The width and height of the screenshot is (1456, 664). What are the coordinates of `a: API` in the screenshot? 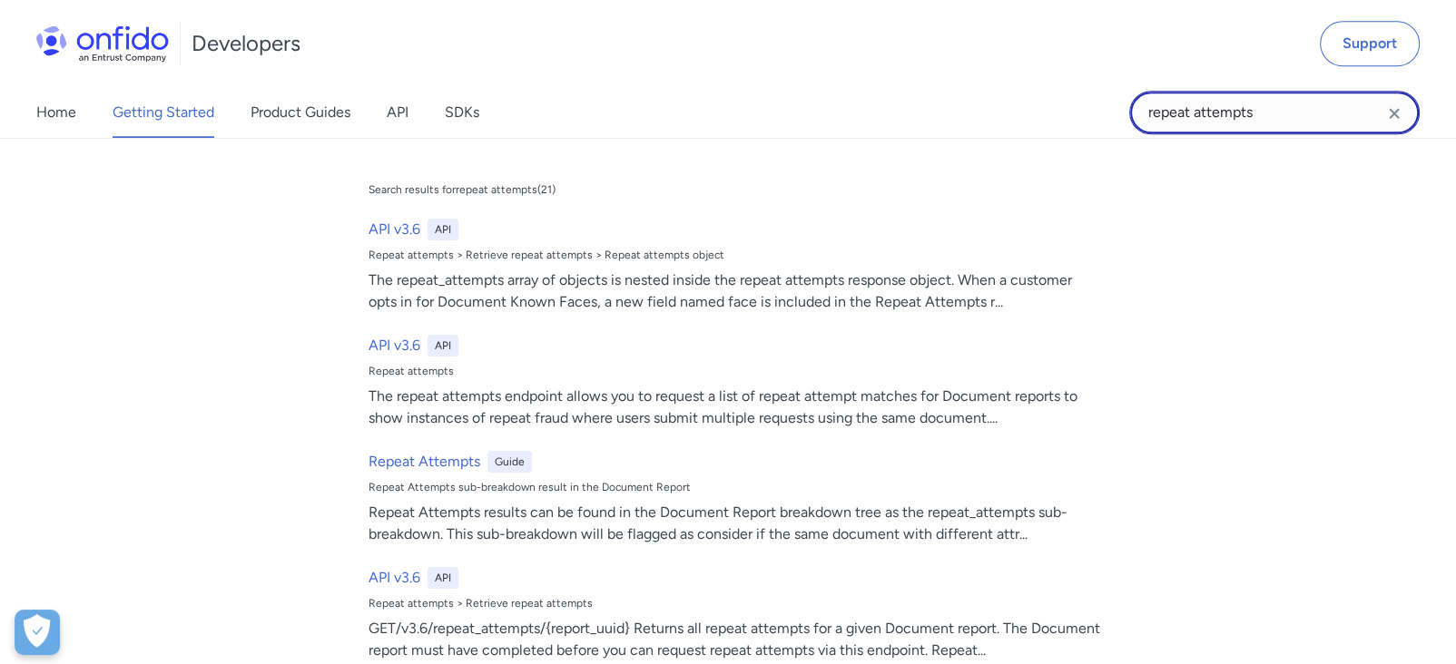 It's located at (398, 113).